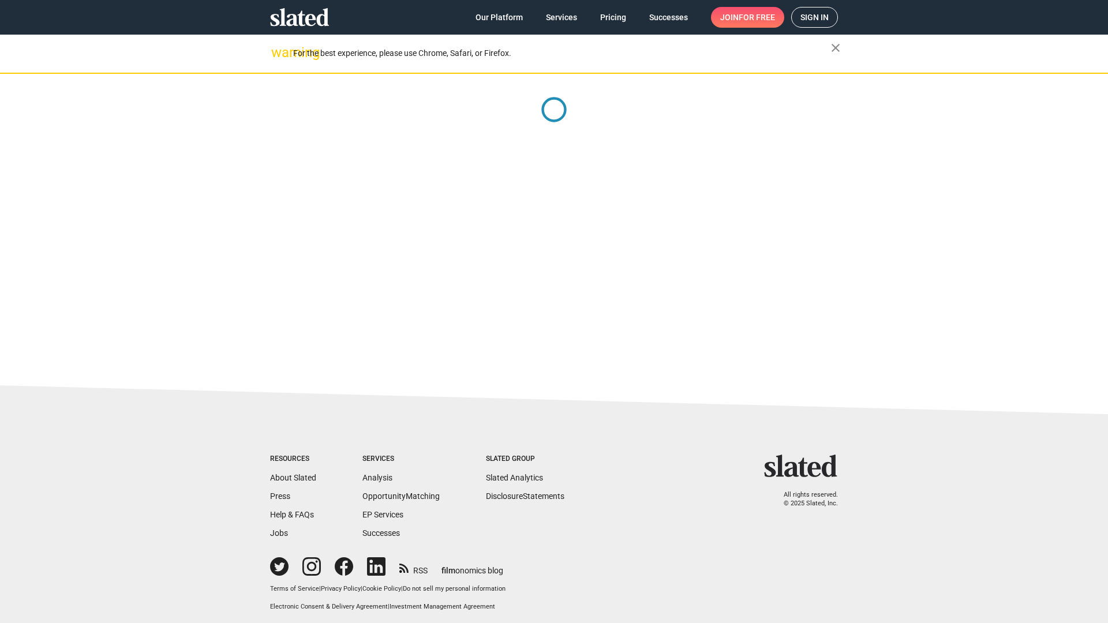  What do you see at coordinates (668, 17) in the screenshot?
I see `span: Successes` at bounding box center [668, 17].